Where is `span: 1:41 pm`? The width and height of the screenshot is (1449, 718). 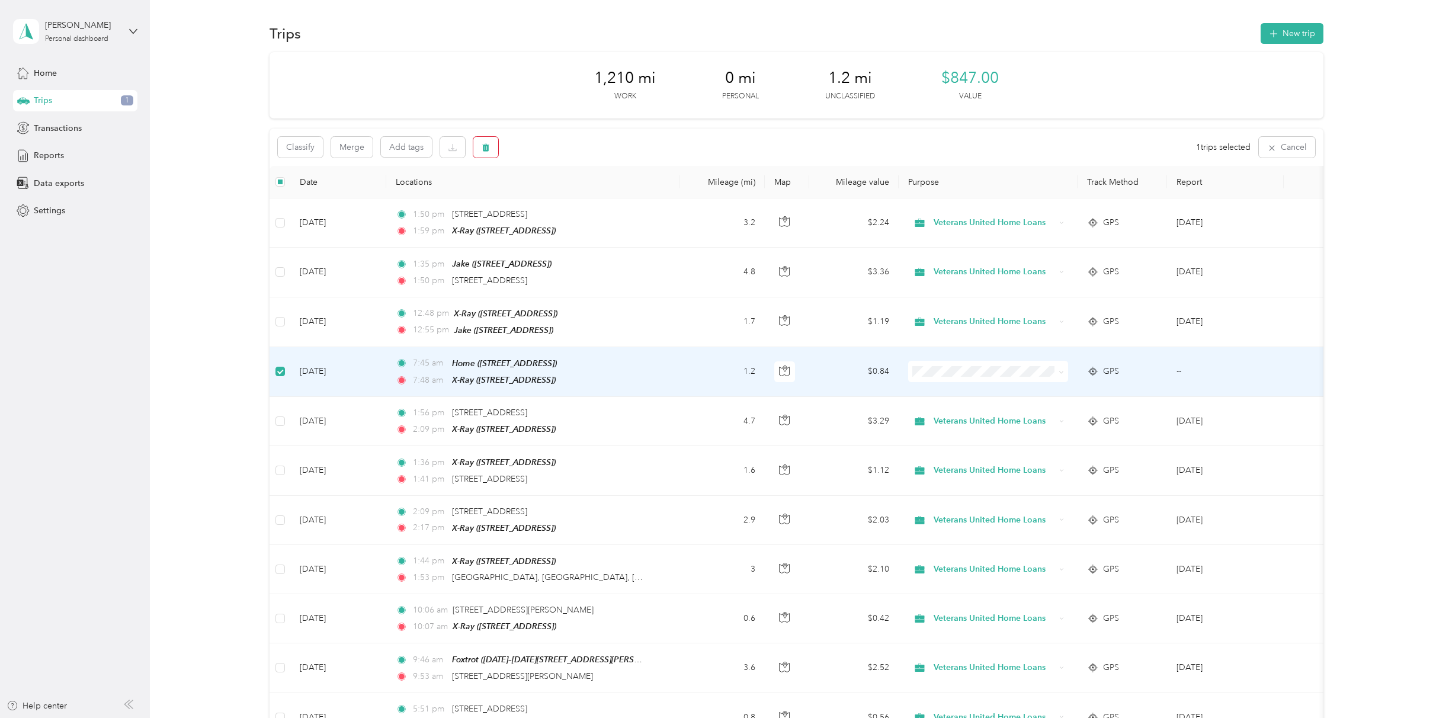 span: 1:41 pm is located at coordinates (429, 479).